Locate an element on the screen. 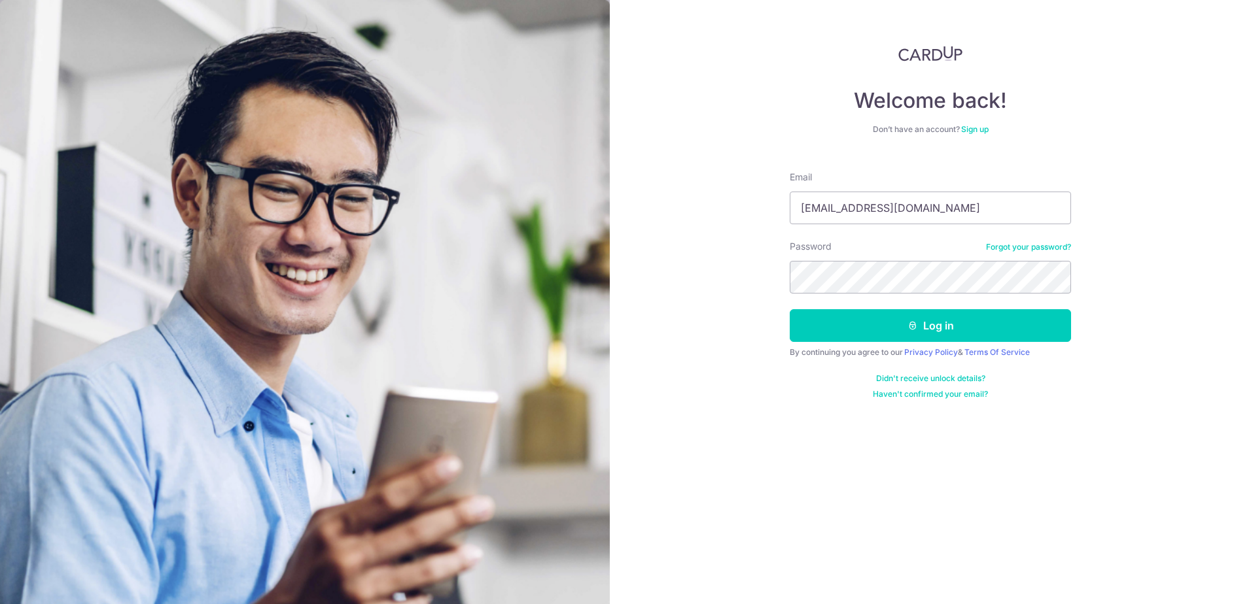 Image resolution: width=1251 pixels, height=604 pixels. a: Forgot your password? is located at coordinates (1028, 247).